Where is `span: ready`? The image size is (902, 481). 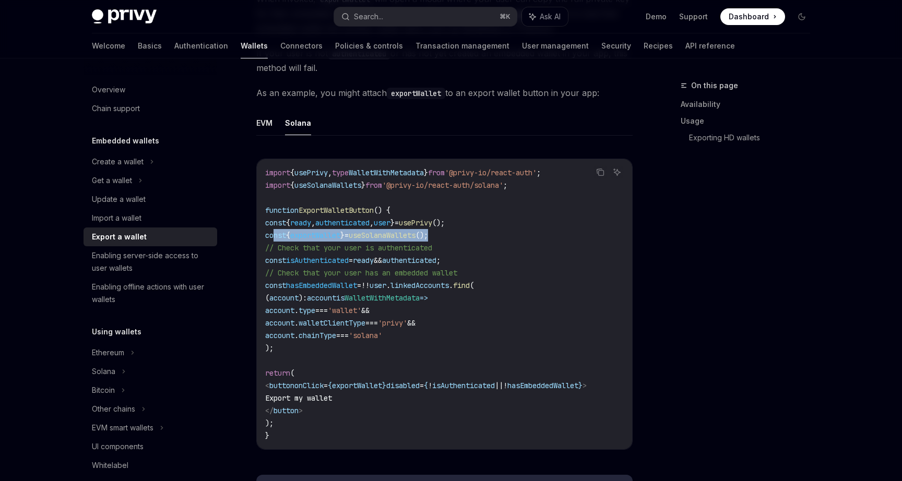 span: ready is located at coordinates (363, 261).